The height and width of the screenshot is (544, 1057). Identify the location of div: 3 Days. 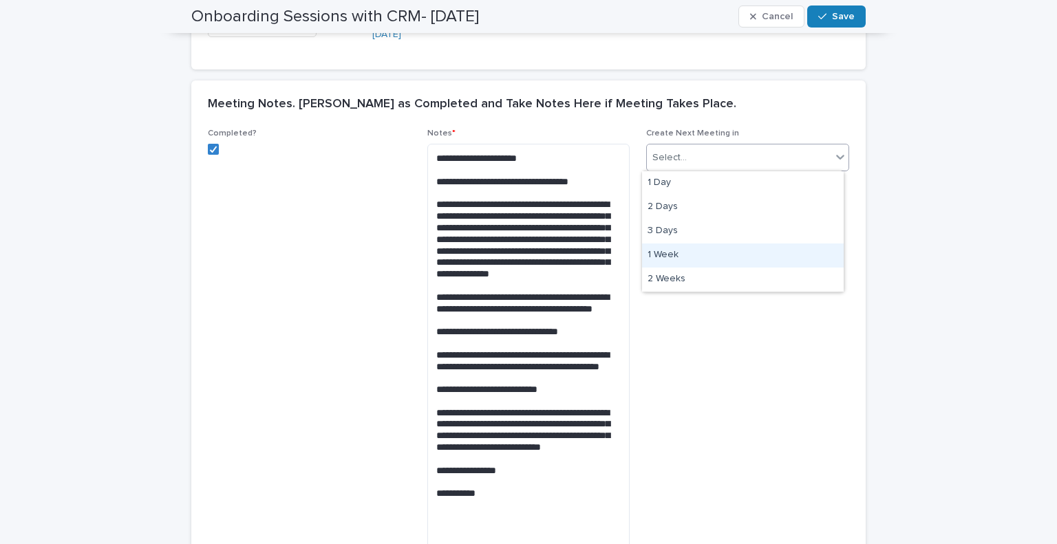
(742, 231).